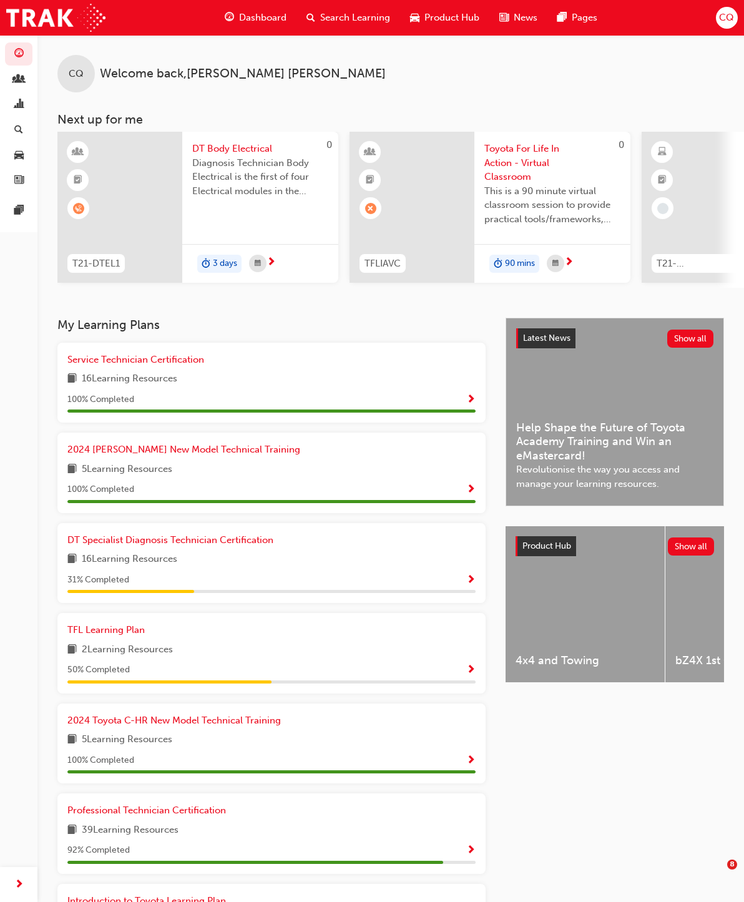 The height and width of the screenshot is (902, 744). I want to click on a: pages-iconPages, so click(577, 17).